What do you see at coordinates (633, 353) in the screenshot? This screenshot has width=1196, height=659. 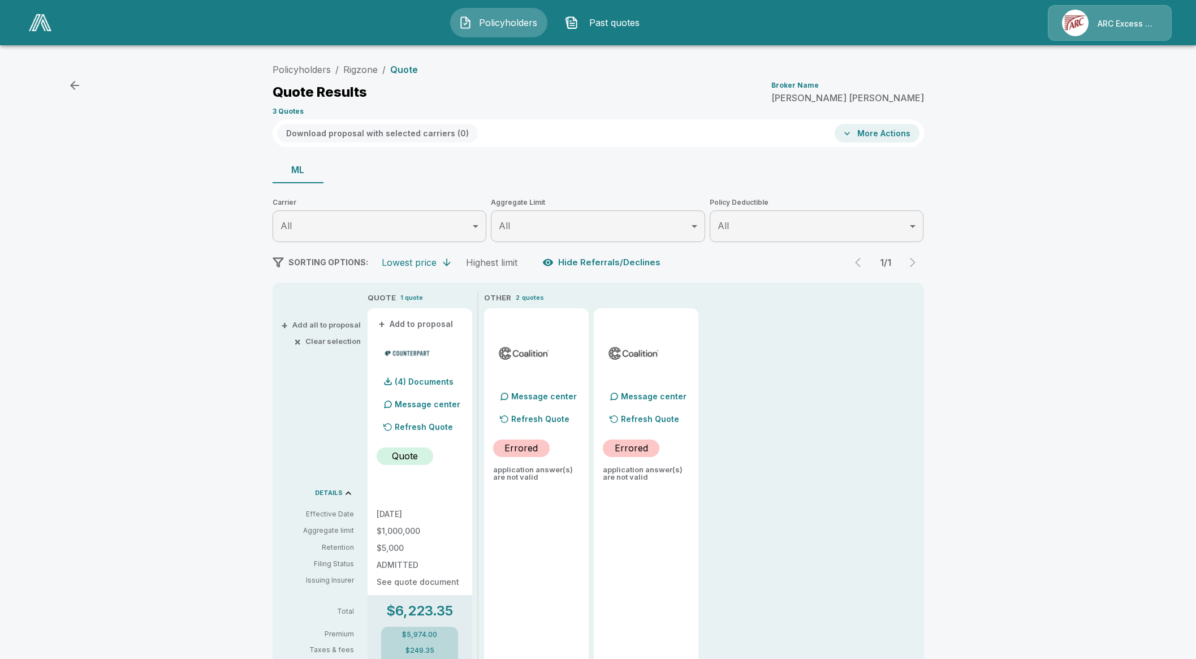 I see `img: coalitionmlsurplus` at bounding box center [633, 353].